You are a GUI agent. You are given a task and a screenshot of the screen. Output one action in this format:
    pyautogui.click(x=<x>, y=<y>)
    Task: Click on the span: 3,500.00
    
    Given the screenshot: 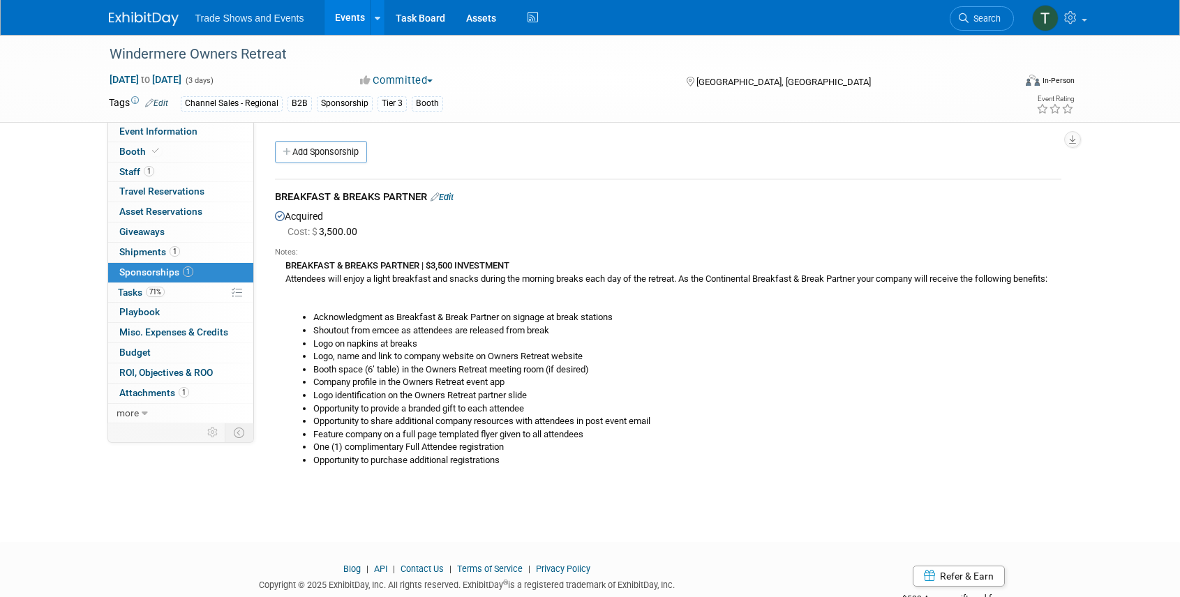 What is the action you would take?
    pyautogui.click(x=325, y=232)
    